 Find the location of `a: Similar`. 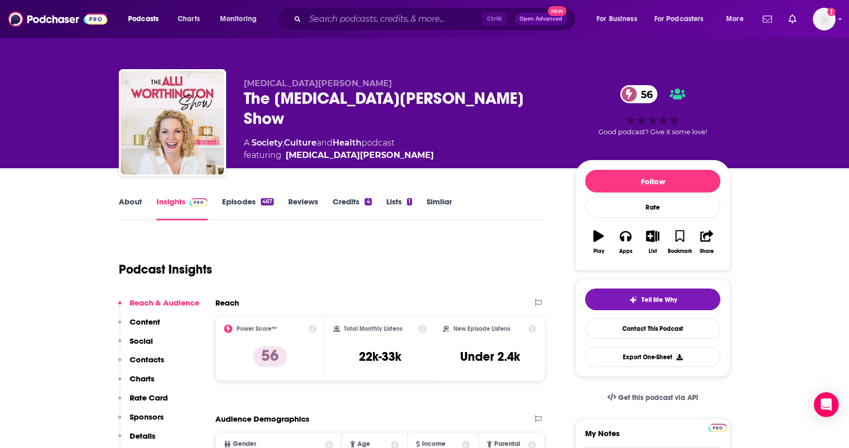

a: Similar is located at coordinates (439, 209).